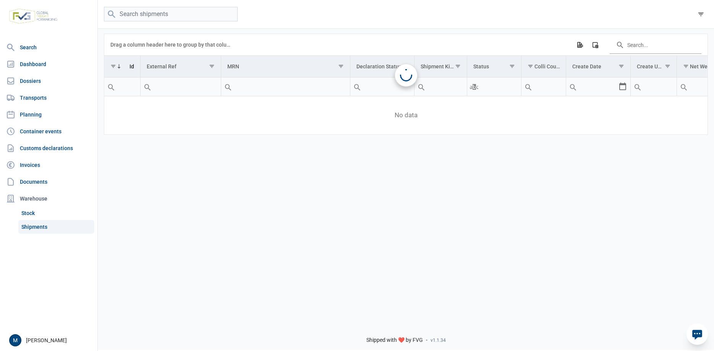 Image resolution: width=714 pixels, height=351 pixels. I want to click on span: Show filter options for column 'MRN', so click(341, 66).